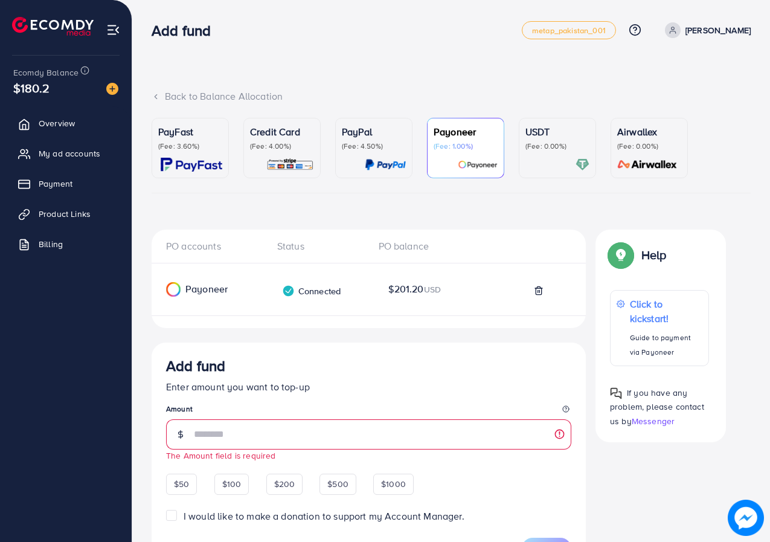  What do you see at coordinates (190, 132) in the screenshot?
I see `p: PayFast` at bounding box center [190, 132].